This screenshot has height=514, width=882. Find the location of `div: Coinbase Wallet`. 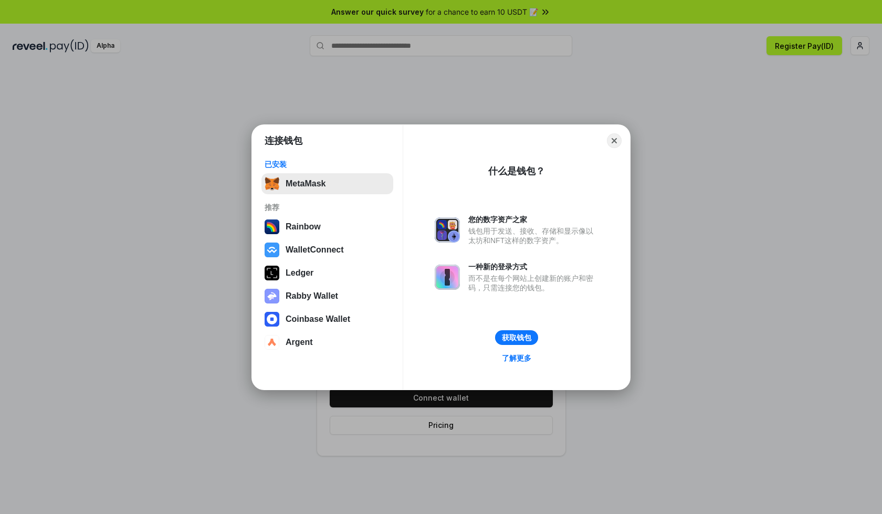

div: Coinbase Wallet is located at coordinates (317, 319).